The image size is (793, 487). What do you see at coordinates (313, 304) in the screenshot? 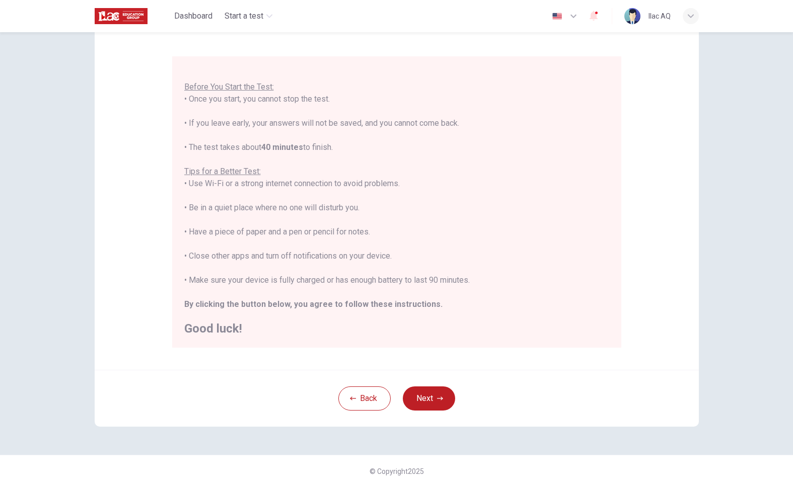
I see `b: By clicking the button below, you agree to follow these instructions.` at bounding box center [313, 304].